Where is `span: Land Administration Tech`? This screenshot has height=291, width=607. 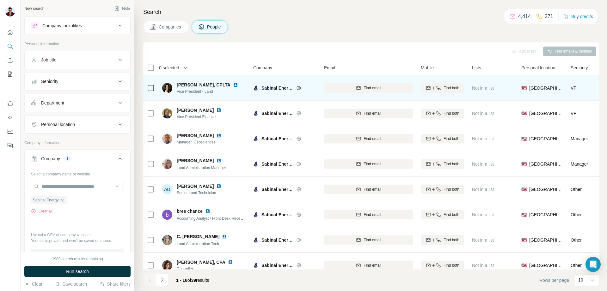 span: Land Administration Tech is located at coordinates (198, 244).